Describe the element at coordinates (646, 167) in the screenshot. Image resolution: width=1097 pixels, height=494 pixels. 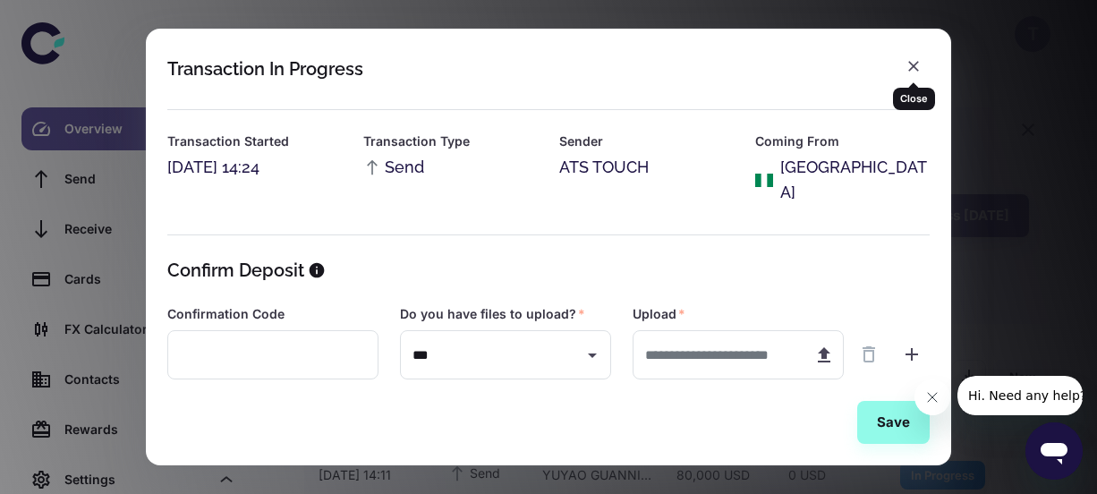
I see `div: ATS TOUCH` at that location.